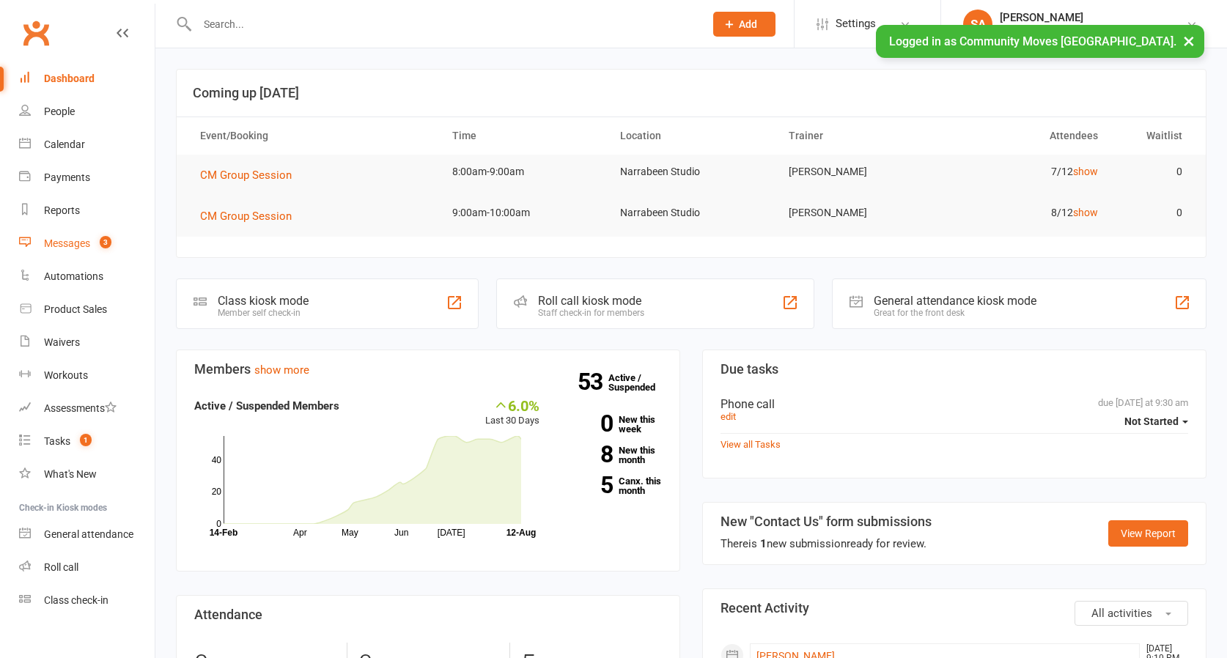 The height and width of the screenshot is (658, 1227). I want to click on div: General attendance, so click(89, 534).